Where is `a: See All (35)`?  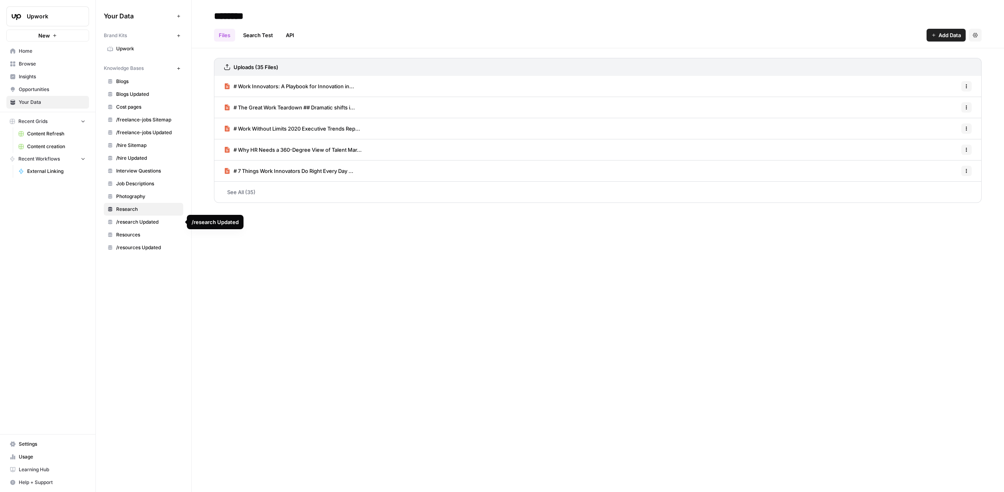 a: See All (35) is located at coordinates (598, 192).